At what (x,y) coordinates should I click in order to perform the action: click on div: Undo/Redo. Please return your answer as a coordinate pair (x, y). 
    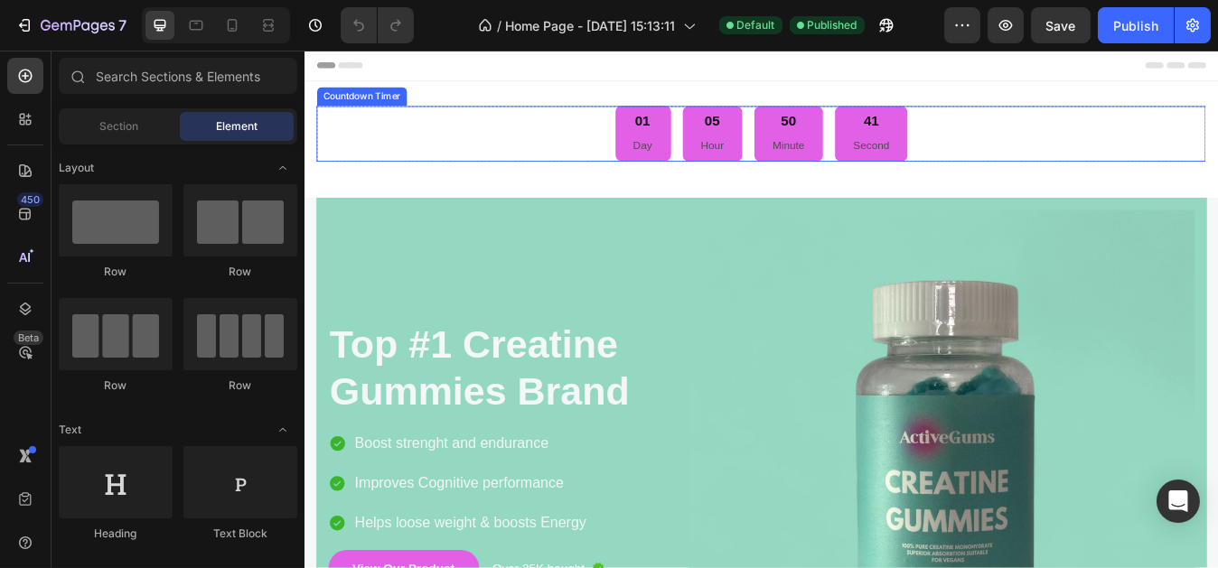
    Looking at the image, I should click on (377, 25).